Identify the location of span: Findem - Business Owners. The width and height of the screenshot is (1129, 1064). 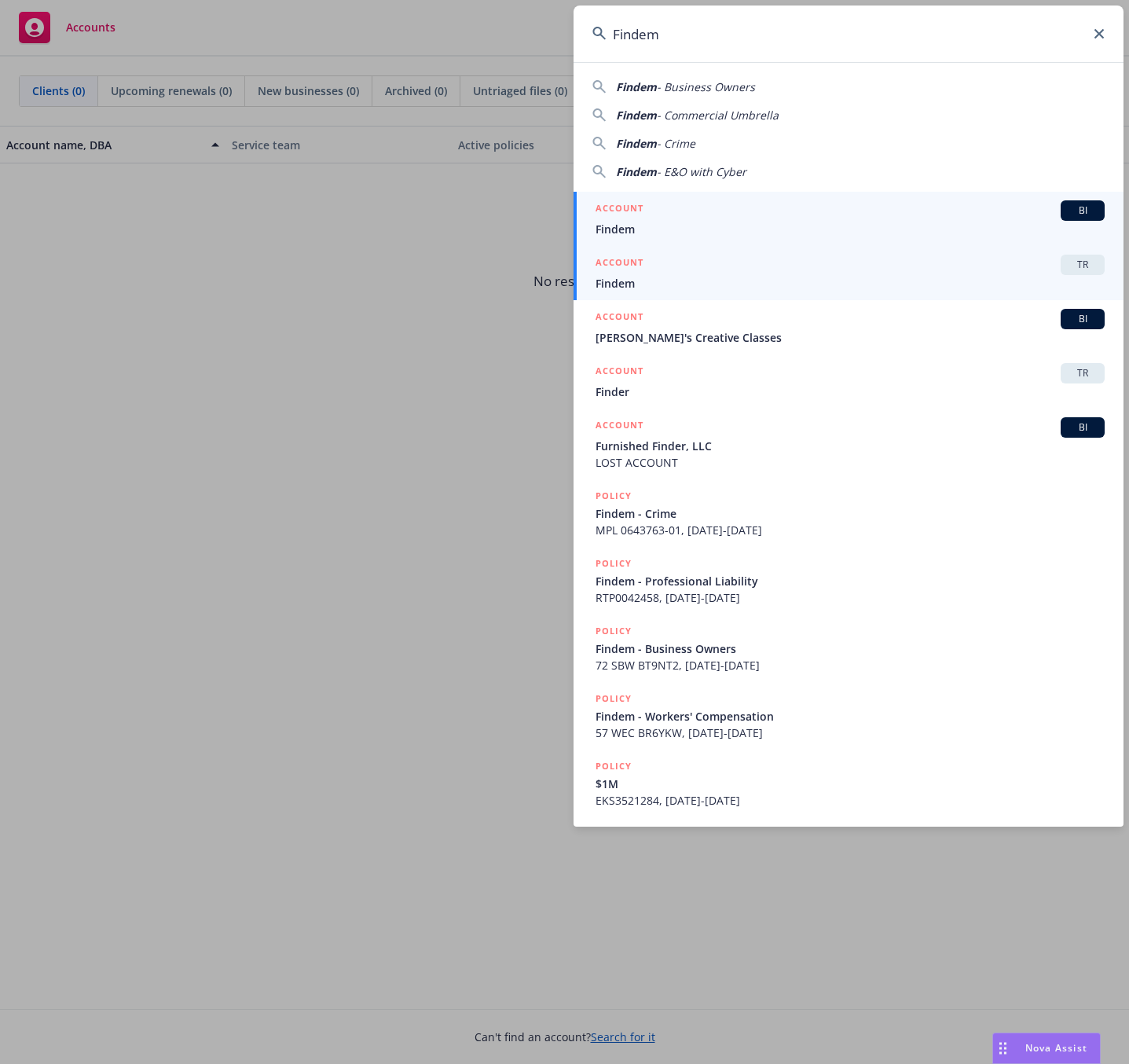
(850, 648).